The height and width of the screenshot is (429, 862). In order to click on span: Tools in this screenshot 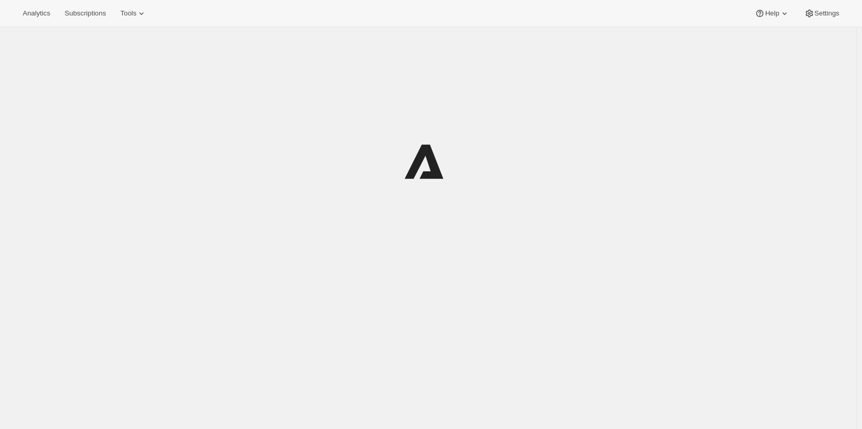, I will do `click(128, 13)`.